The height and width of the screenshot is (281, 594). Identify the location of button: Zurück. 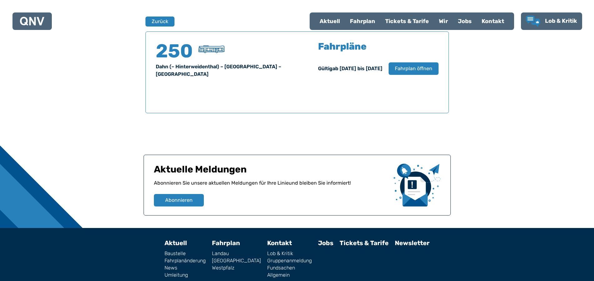
(160, 22).